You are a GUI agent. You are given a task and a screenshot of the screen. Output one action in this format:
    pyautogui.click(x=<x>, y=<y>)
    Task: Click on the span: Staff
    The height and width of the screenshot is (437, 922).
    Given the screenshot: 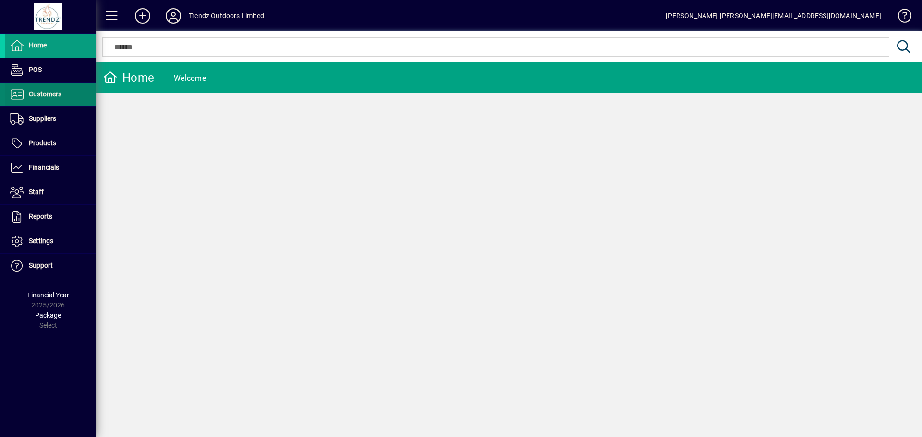 What is the action you would take?
    pyautogui.click(x=36, y=192)
    